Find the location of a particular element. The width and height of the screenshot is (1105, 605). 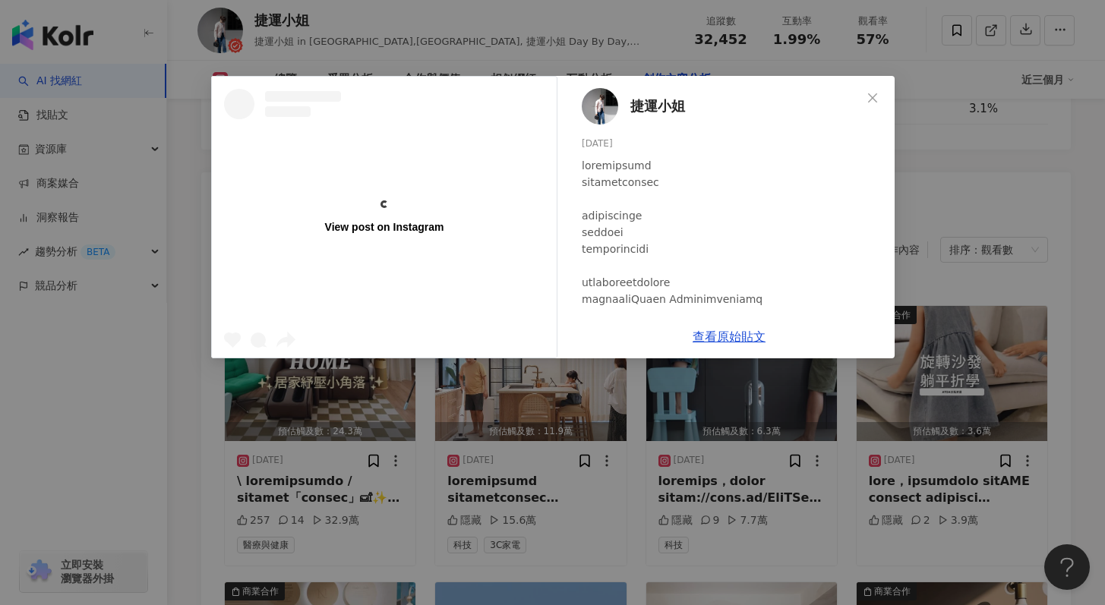

img: KOL Avatar is located at coordinates (600, 106).